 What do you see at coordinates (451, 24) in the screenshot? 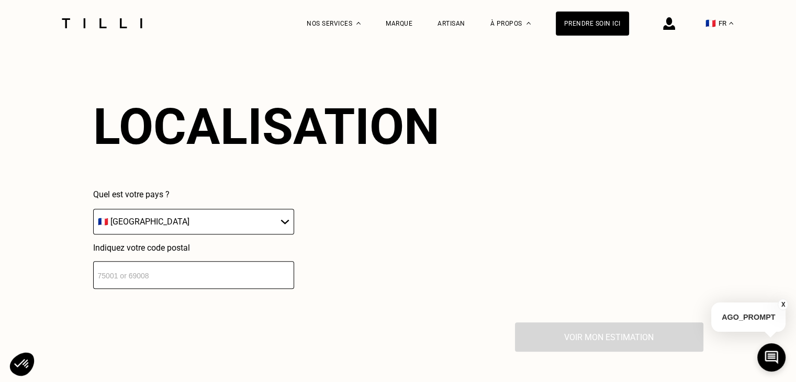
I see `a: Artisan` at bounding box center [451, 24].